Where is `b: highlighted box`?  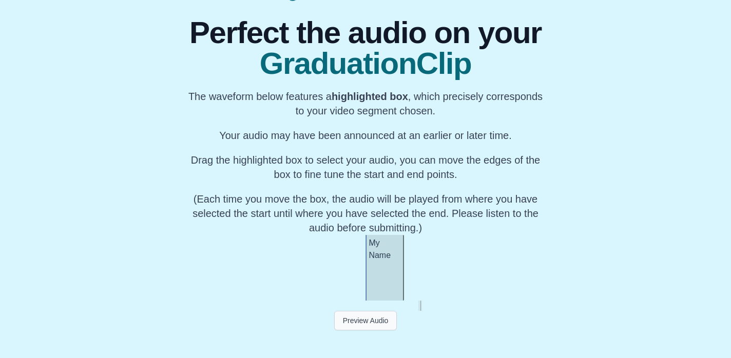 b: highlighted box is located at coordinates (370, 97).